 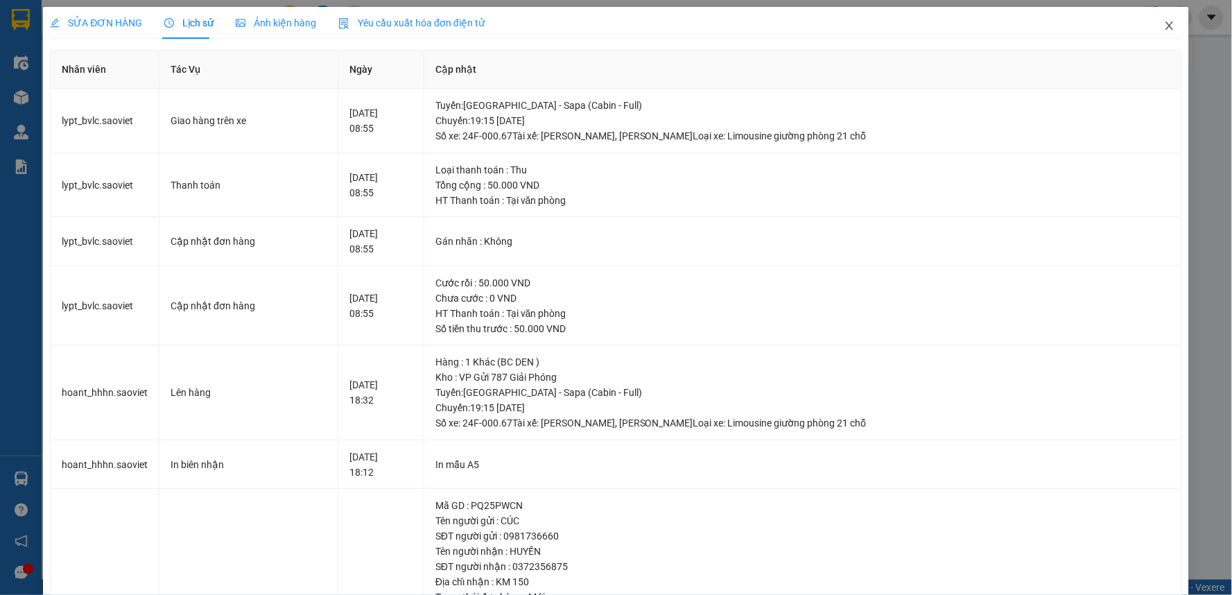 I want to click on div: Hàng : 1 Khác (BC DEN ), so click(x=803, y=362).